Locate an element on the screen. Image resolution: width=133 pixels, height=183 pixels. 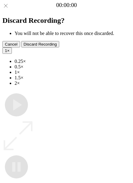
button: Cancel is located at coordinates (11, 44).